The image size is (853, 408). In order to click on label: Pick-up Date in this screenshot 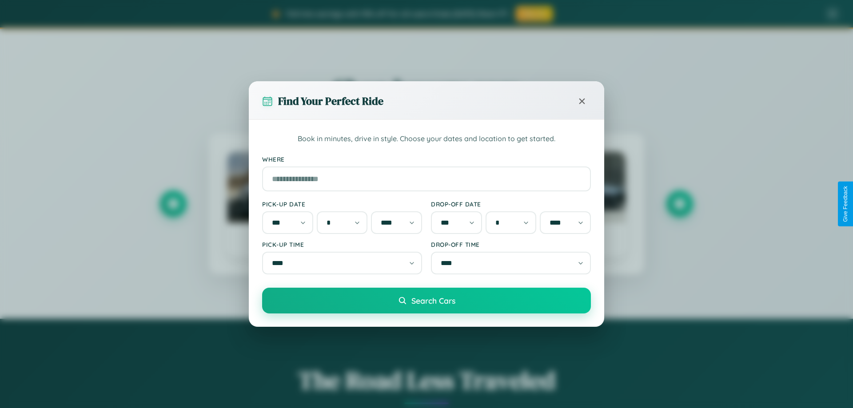, I will do `click(342, 204)`.